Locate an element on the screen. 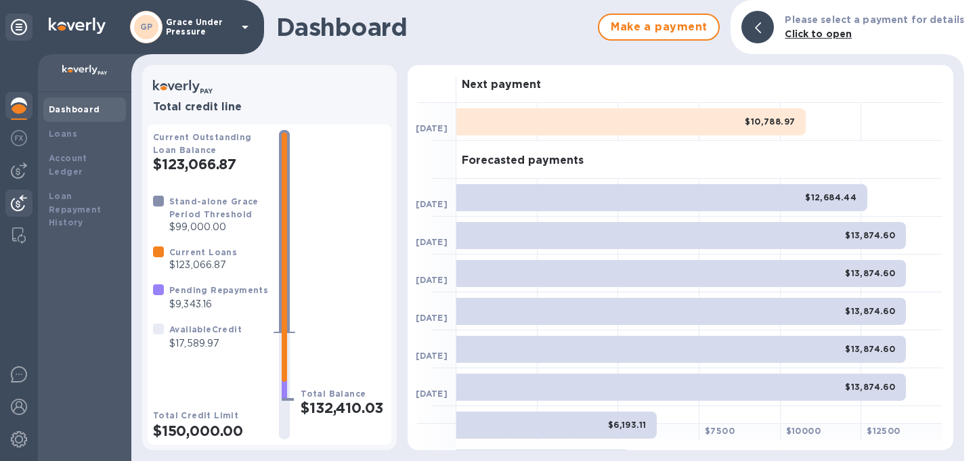 This screenshot has width=975, height=461. b: Loan Repayment History is located at coordinates (75, 209).